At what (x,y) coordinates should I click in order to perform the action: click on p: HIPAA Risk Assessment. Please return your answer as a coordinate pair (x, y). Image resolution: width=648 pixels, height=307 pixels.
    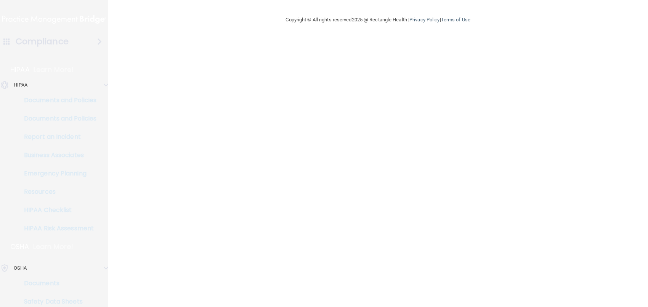
    Looking at the image, I should click on (57, 228).